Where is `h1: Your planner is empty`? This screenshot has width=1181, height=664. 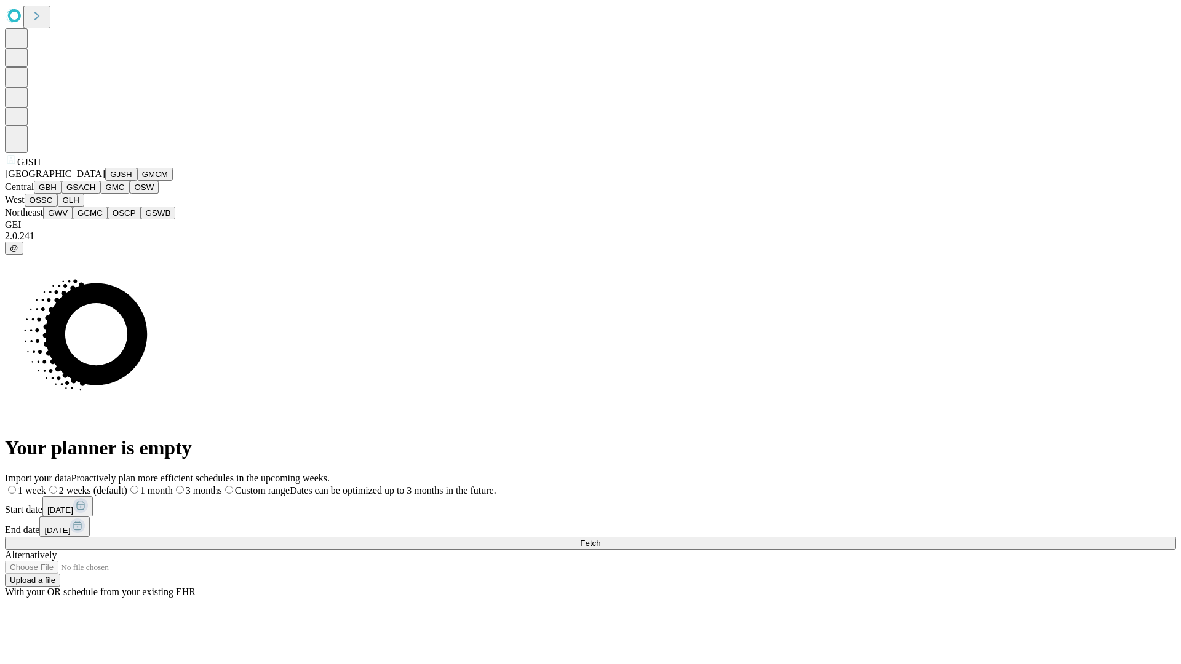
h1: Your planner is empty is located at coordinates (591, 448).